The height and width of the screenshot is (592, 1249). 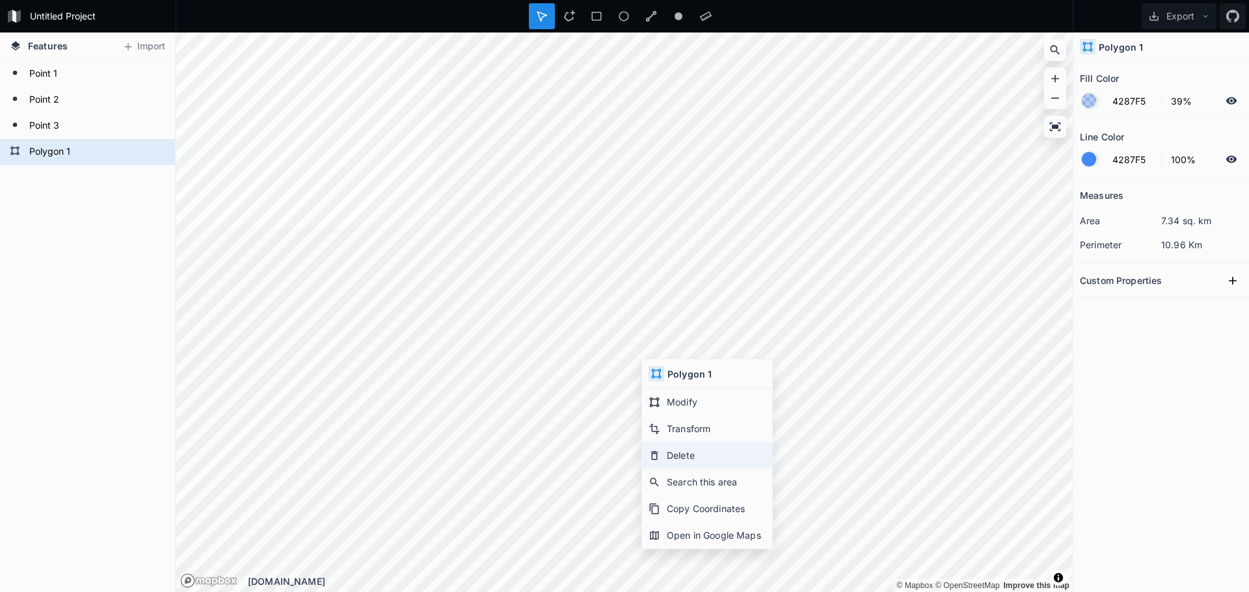 What do you see at coordinates (1101, 195) in the screenshot?
I see `h2: Measures` at bounding box center [1101, 195].